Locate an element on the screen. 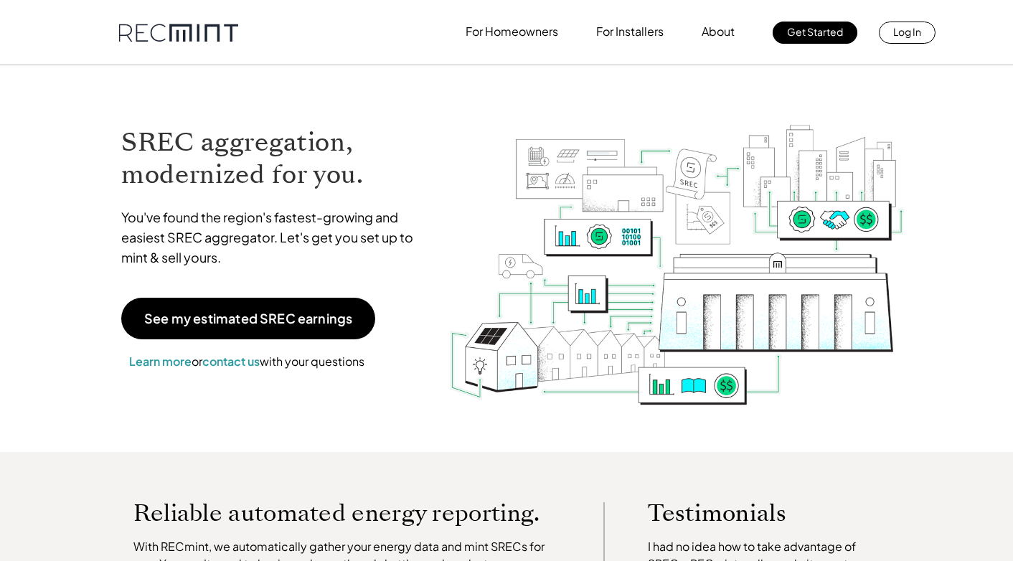  a: contact us is located at coordinates (231, 361).